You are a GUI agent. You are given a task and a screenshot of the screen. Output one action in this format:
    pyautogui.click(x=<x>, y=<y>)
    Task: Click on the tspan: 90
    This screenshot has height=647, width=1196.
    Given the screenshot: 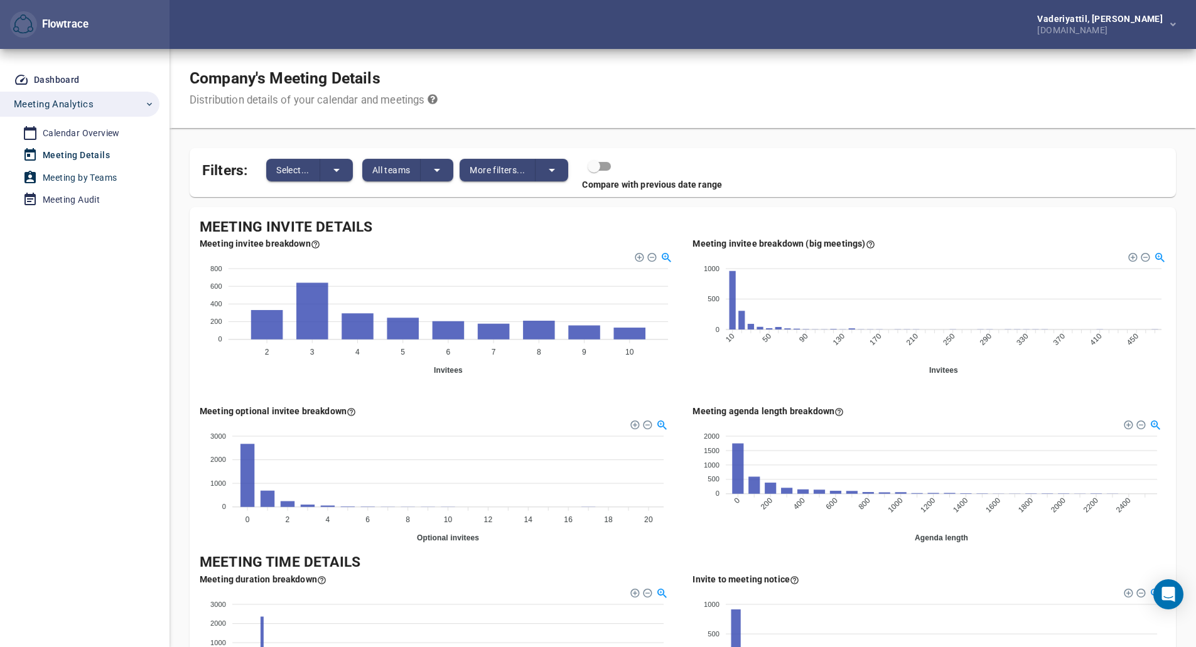 What is the action you would take?
    pyautogui.click(x=803, y=338)
    